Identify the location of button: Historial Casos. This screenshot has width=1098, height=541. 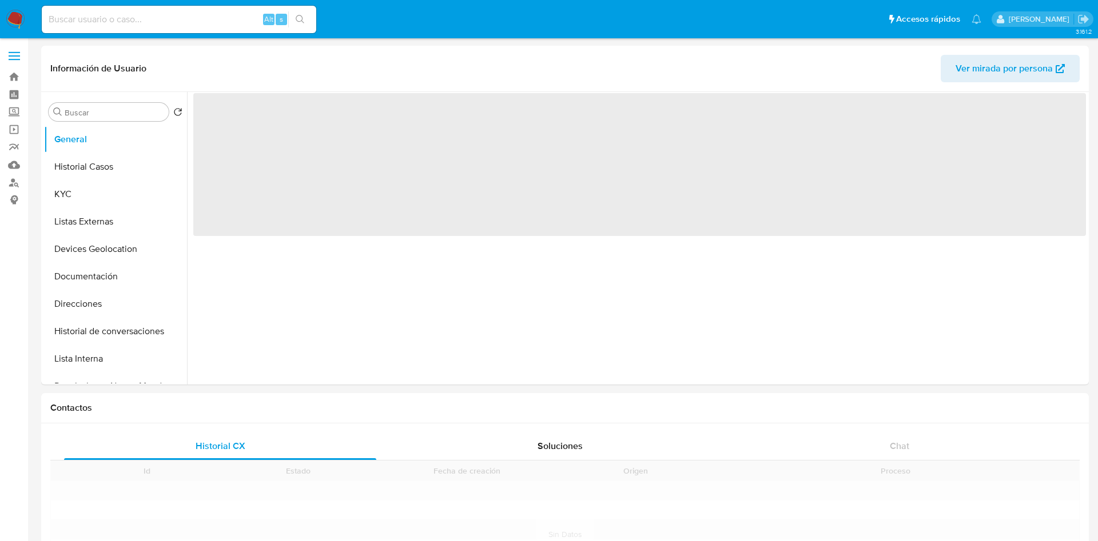
(115, 167).